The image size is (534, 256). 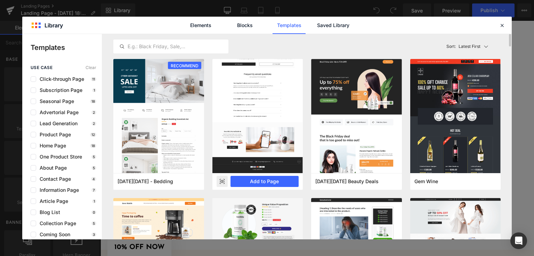 What do you see at coordinates (94, 213) in the screenshot?
I see `p: 0` at bounding box center [94, 213].